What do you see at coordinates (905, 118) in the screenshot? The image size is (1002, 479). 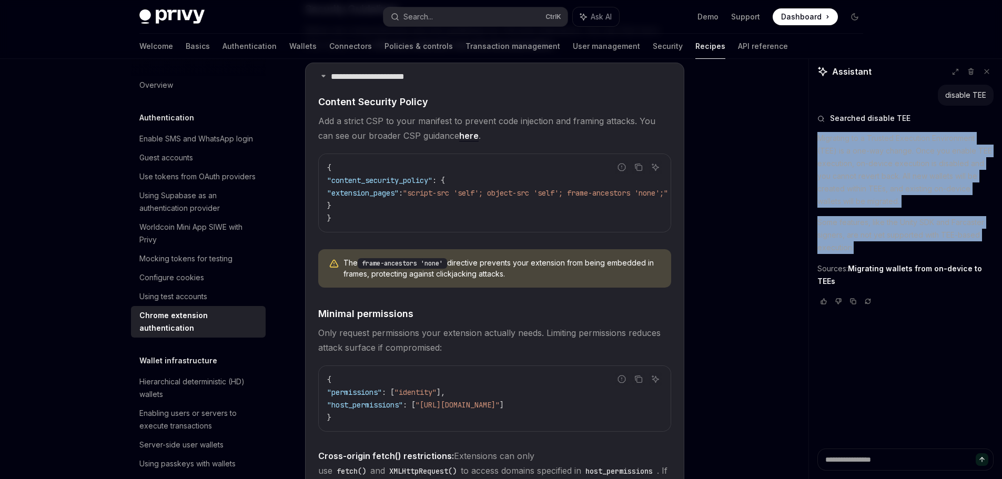 I see `button: Searched disable TEE` at bounding box center [905, 118].